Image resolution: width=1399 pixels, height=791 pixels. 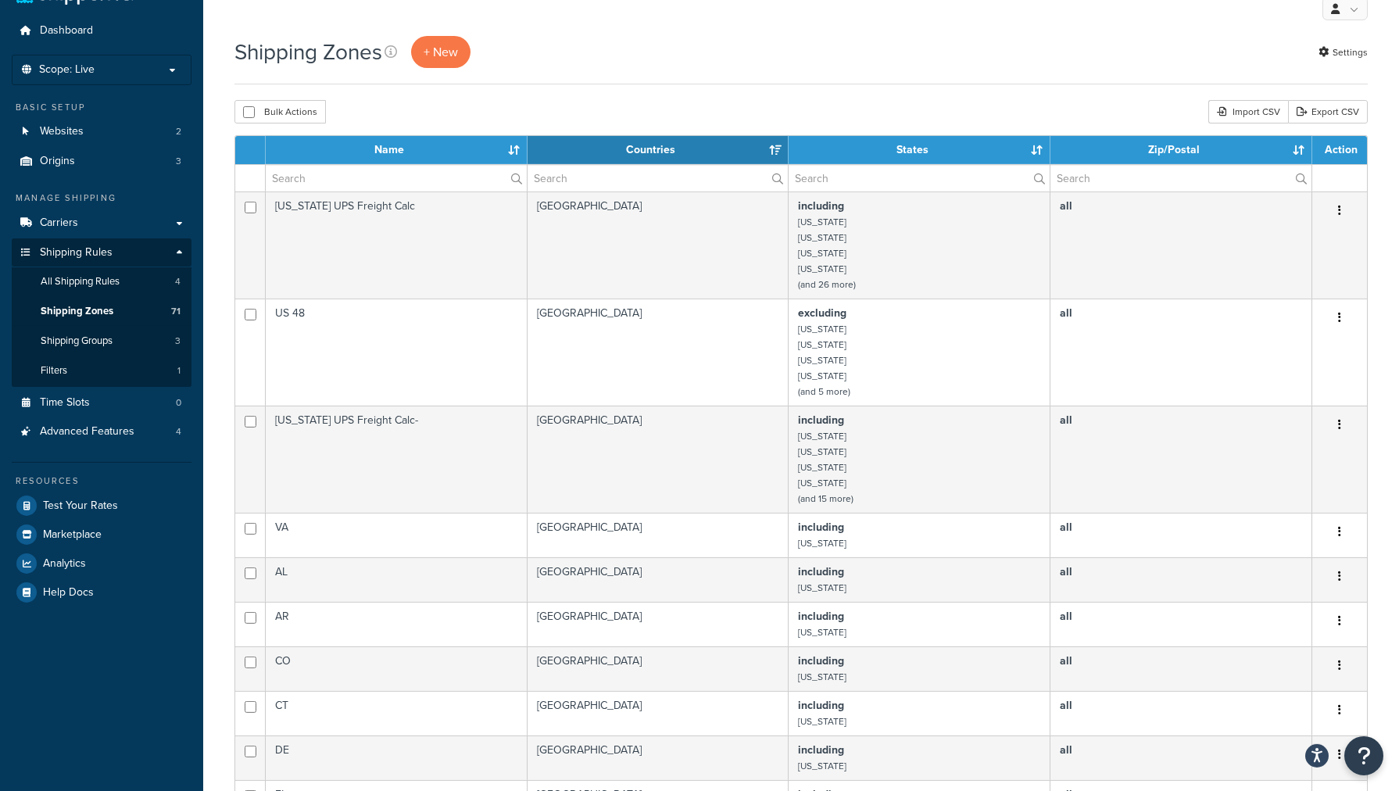 I want to click on a: Marketplace, so click(x=102, y=535).